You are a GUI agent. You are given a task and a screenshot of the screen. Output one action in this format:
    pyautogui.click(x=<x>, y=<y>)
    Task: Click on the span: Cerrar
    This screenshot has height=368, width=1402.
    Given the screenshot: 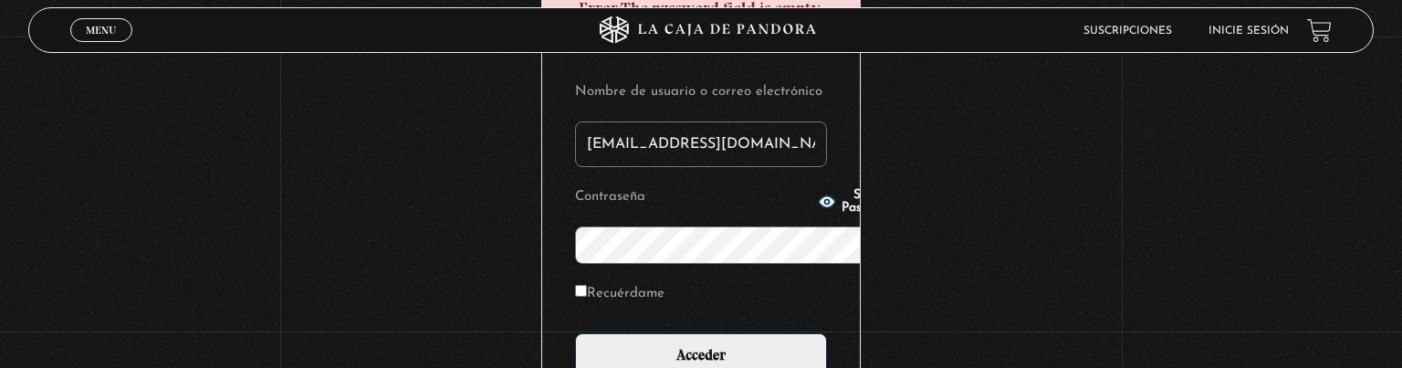 What is the action you would take?
    pyautogui.click(x=101, y=47)
    